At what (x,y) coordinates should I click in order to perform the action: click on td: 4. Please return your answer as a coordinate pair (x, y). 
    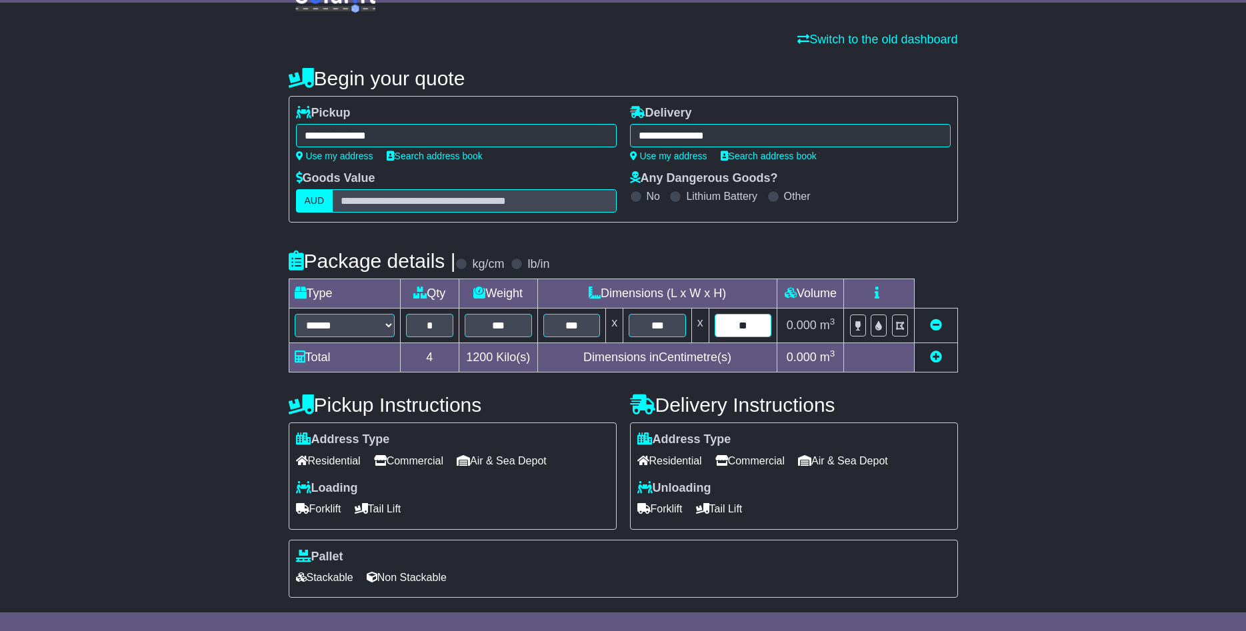
    Looking at the image, I should click on (429, 358).